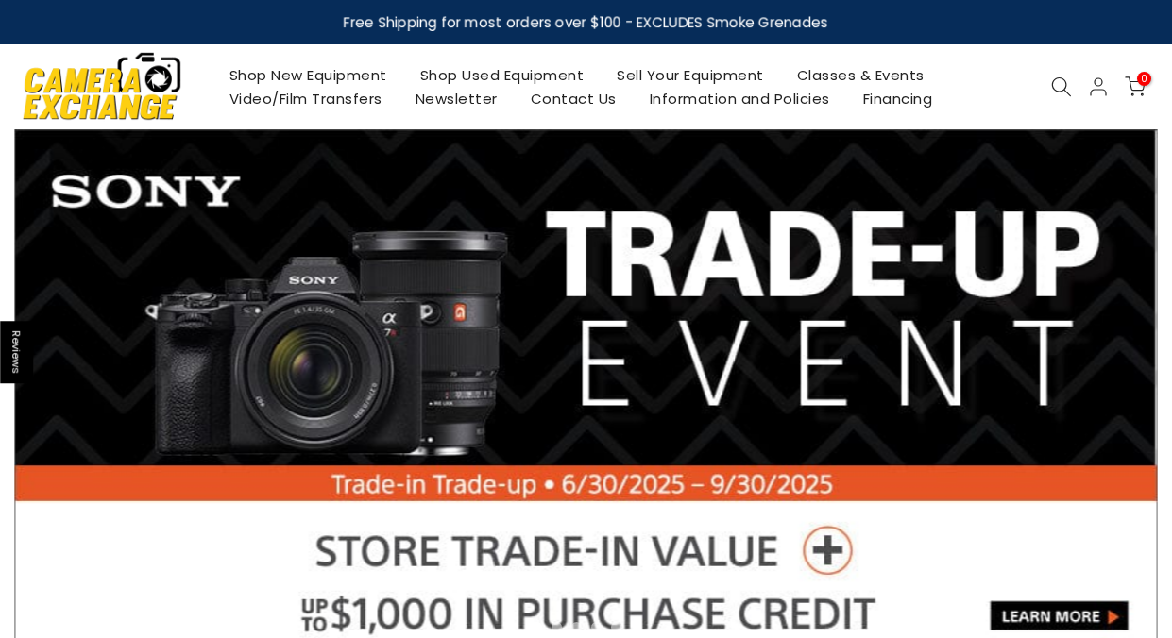 The width and height of the screenshot is (1172, 638). What do you see at coordinates (536, 627) in the screenshot?
I see `li: Page dot 1` at bounding box center [536, 627].